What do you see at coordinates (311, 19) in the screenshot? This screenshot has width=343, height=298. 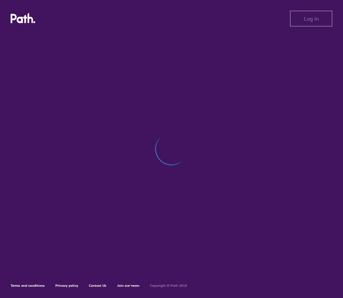 I see `button: Log in` at bounding box center [311, 19].